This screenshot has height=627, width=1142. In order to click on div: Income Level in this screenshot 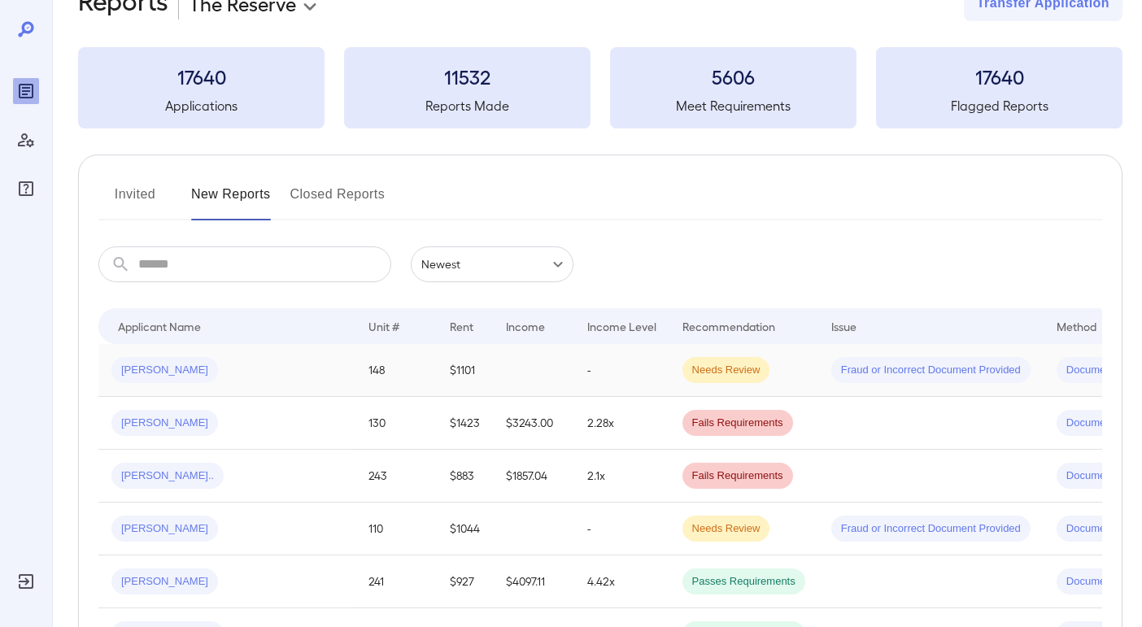, I will do `click(621, 326)`.